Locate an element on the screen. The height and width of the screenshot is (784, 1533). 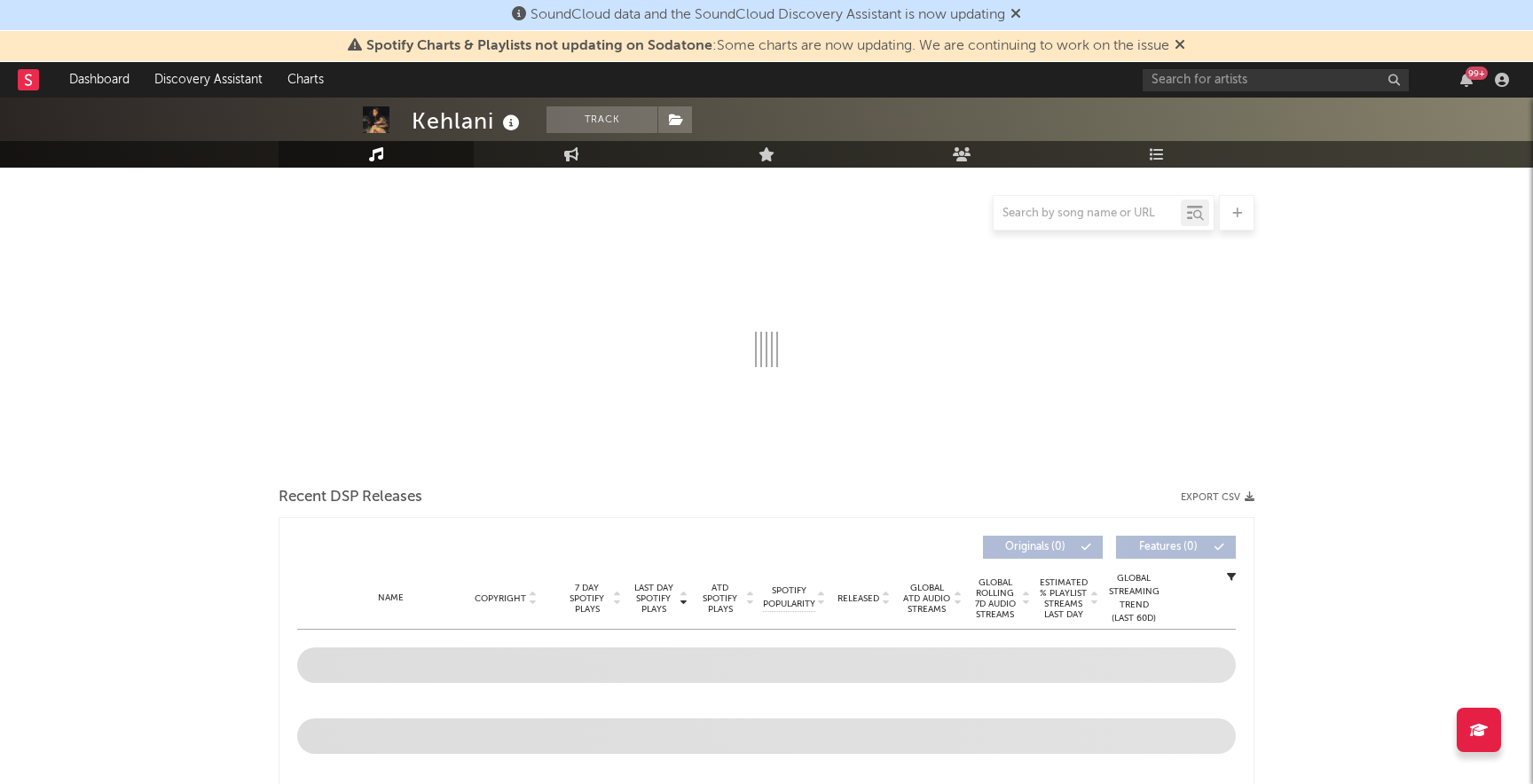
div: Global Streaming Trend (Last 60D) is located at coordinates (1134, 598).